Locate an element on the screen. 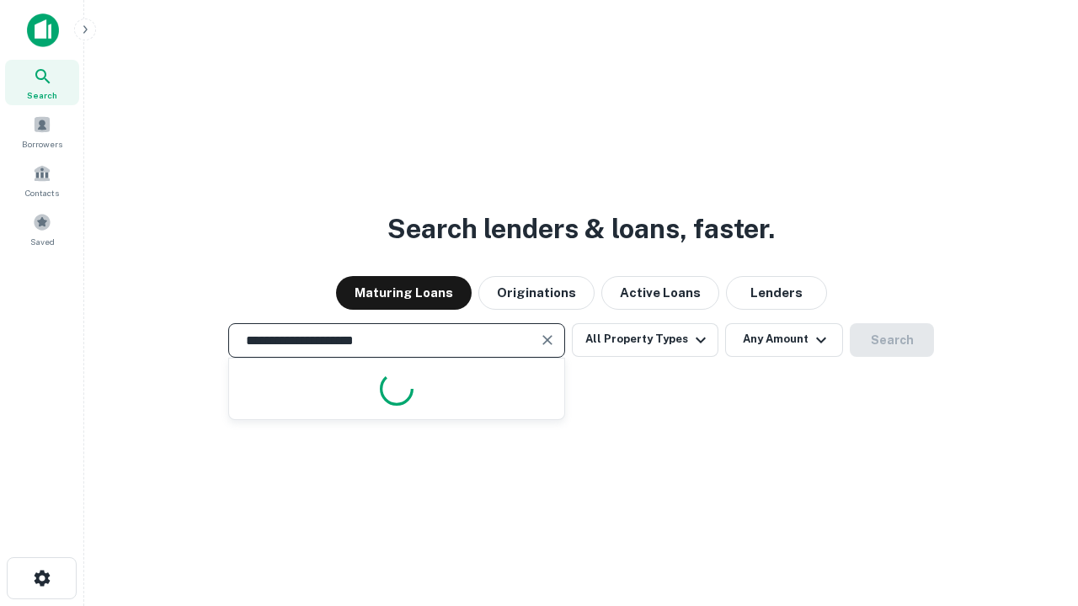 The width and height of the screenshot is (1078, 606). button: Active Loans is located at coordinates (660, 293).